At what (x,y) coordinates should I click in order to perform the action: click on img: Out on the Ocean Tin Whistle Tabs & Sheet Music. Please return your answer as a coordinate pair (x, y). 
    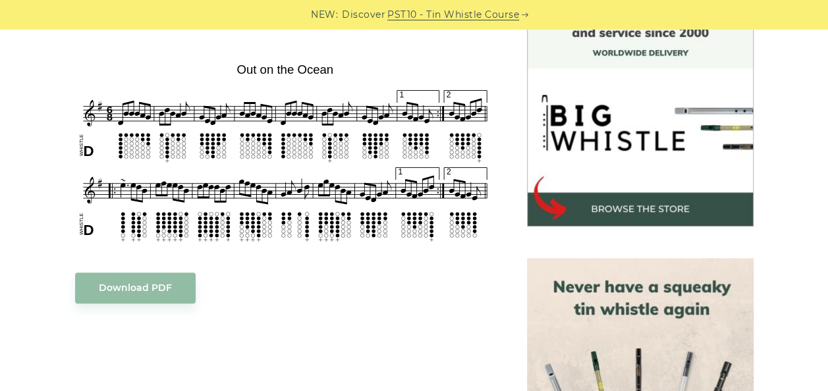
    Looking at the image, I should click on (285, 151).